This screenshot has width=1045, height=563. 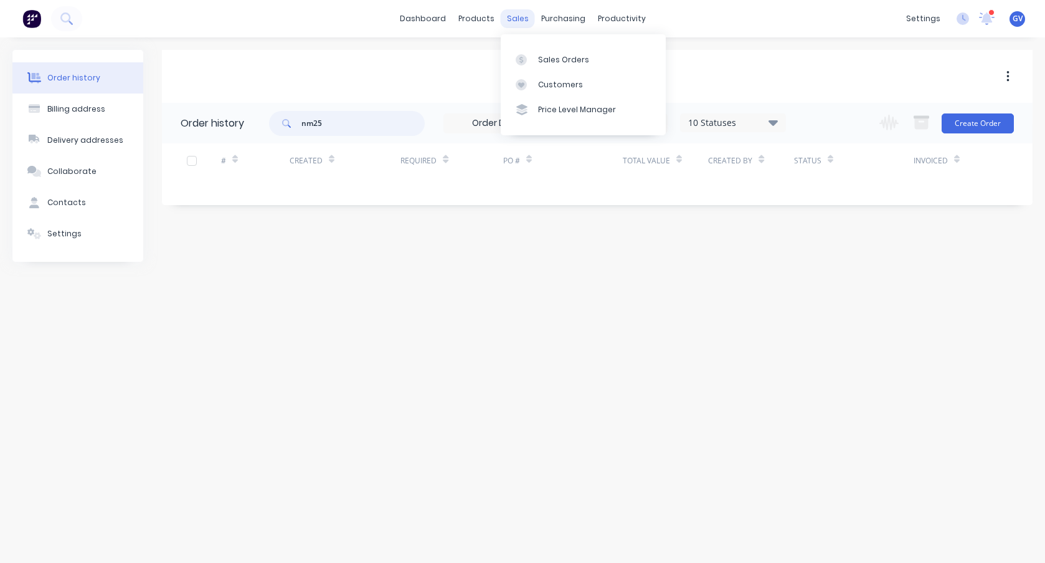 What do you see at coordinates (577, 110) in the screenshot?
I see `div: Price Level Manager` at bounding box center [577, 110].